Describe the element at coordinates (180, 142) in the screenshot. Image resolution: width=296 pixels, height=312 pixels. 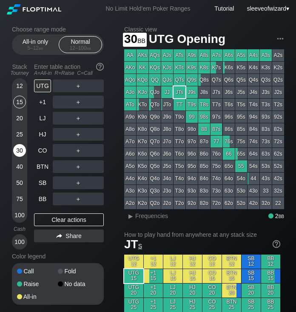
I see `div: T7o` at that location.